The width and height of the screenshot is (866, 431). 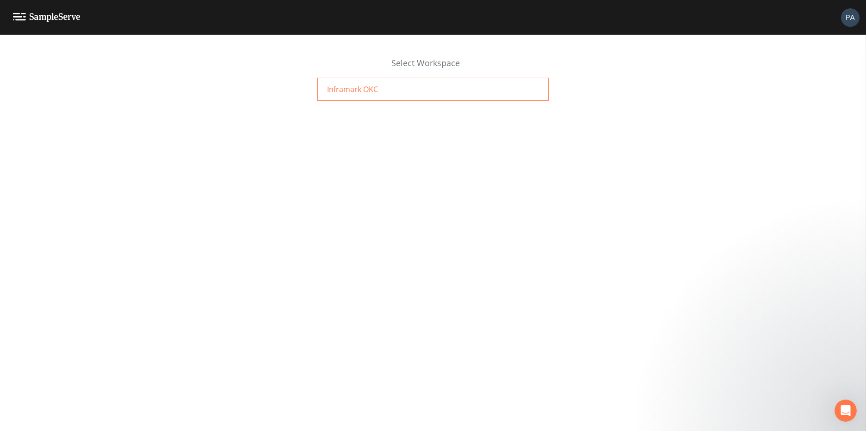 What do you see at coordinates (47, 17) in the screenshot?
I see `img: logo` at bounding box center [47, 17].